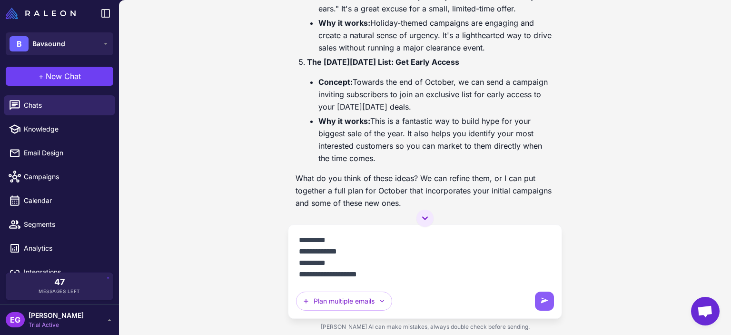 The image size is (731, 335). What do you see at coordinates (66, 200) in the screenshot?
I see `span: Calendar` at bounding box center [66, 200].